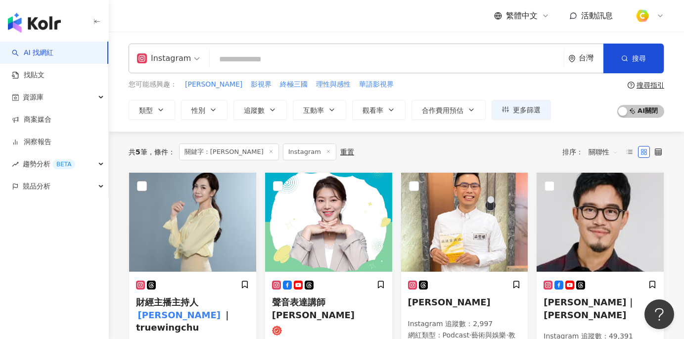 The width and height of the screenshot is (684, 339). Describe the element at coordinates (261, 85) in the screenshot. I see `button: 影視界` at that location.